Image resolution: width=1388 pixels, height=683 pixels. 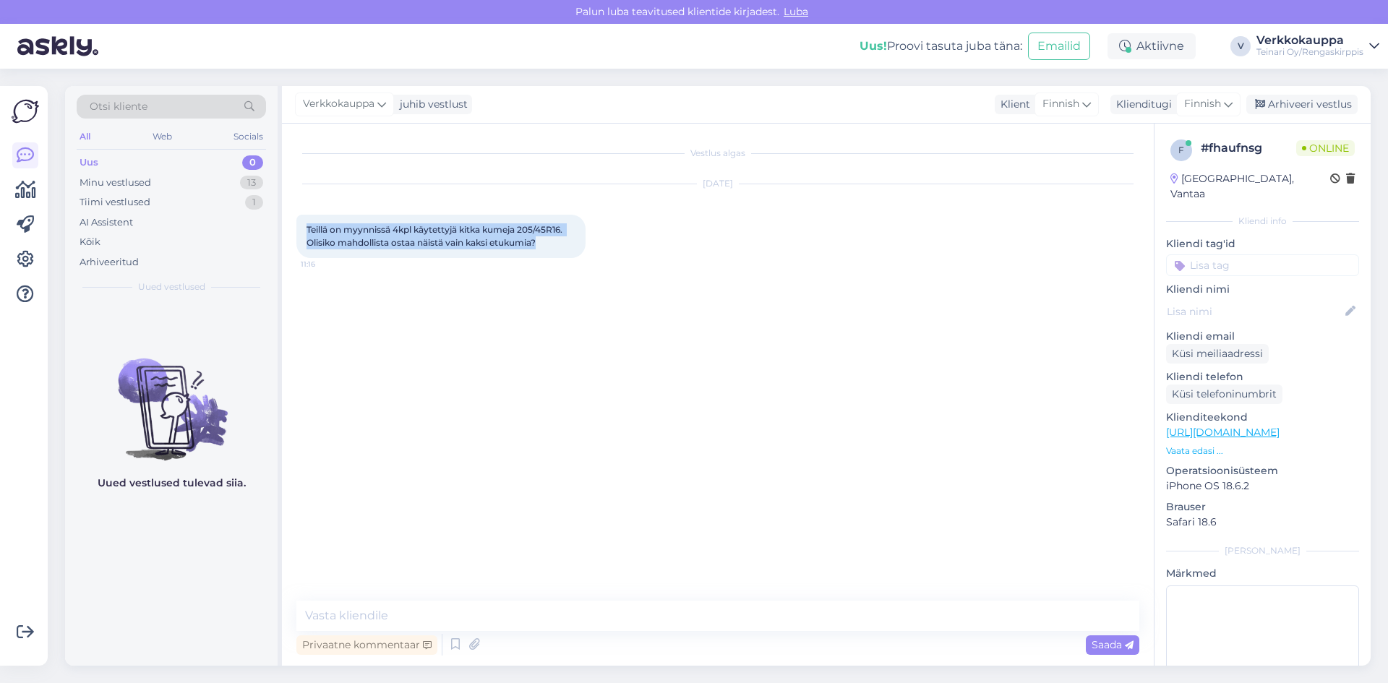 What do you see at coordinates (1263, 471) in the screenshot?
I see `p: Operatsioonisüsteem` at bounding box center [1263, 471].